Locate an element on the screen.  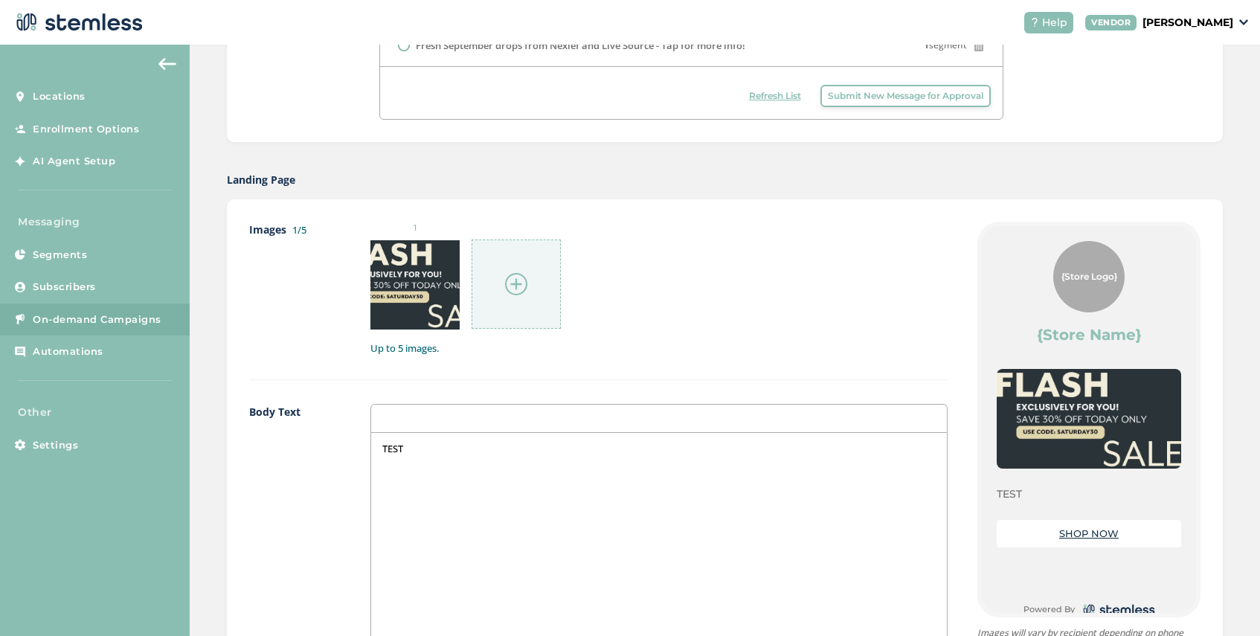
label: Landing Page is located at coordinates (261, 179).